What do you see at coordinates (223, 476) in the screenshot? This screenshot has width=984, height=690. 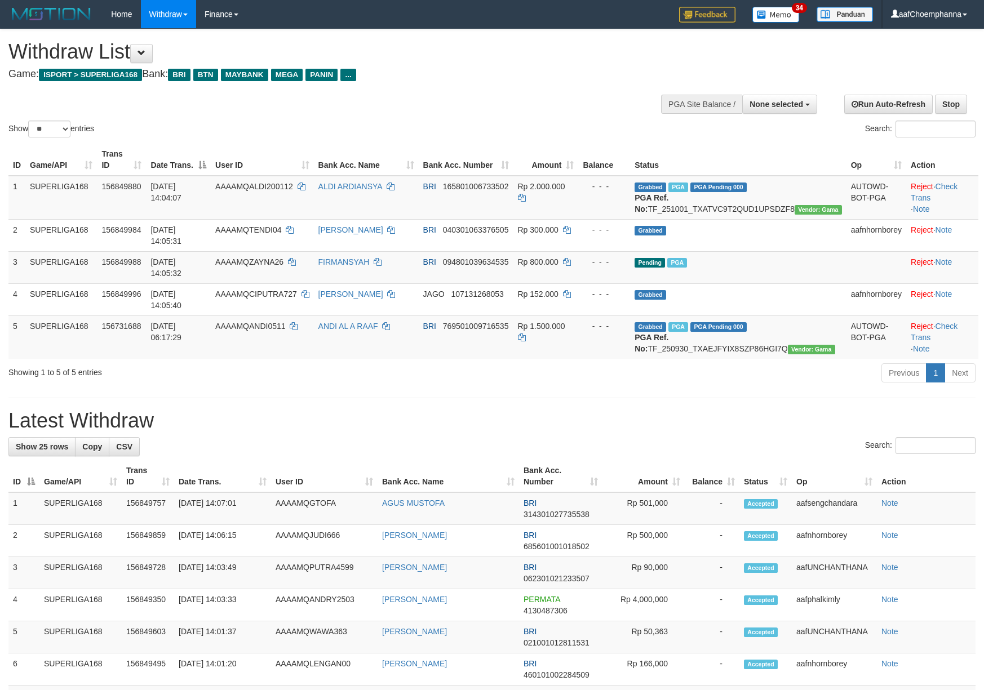 I see `th: Date Trans.: activate to sort column ascending` at bounding box center [223, 476].